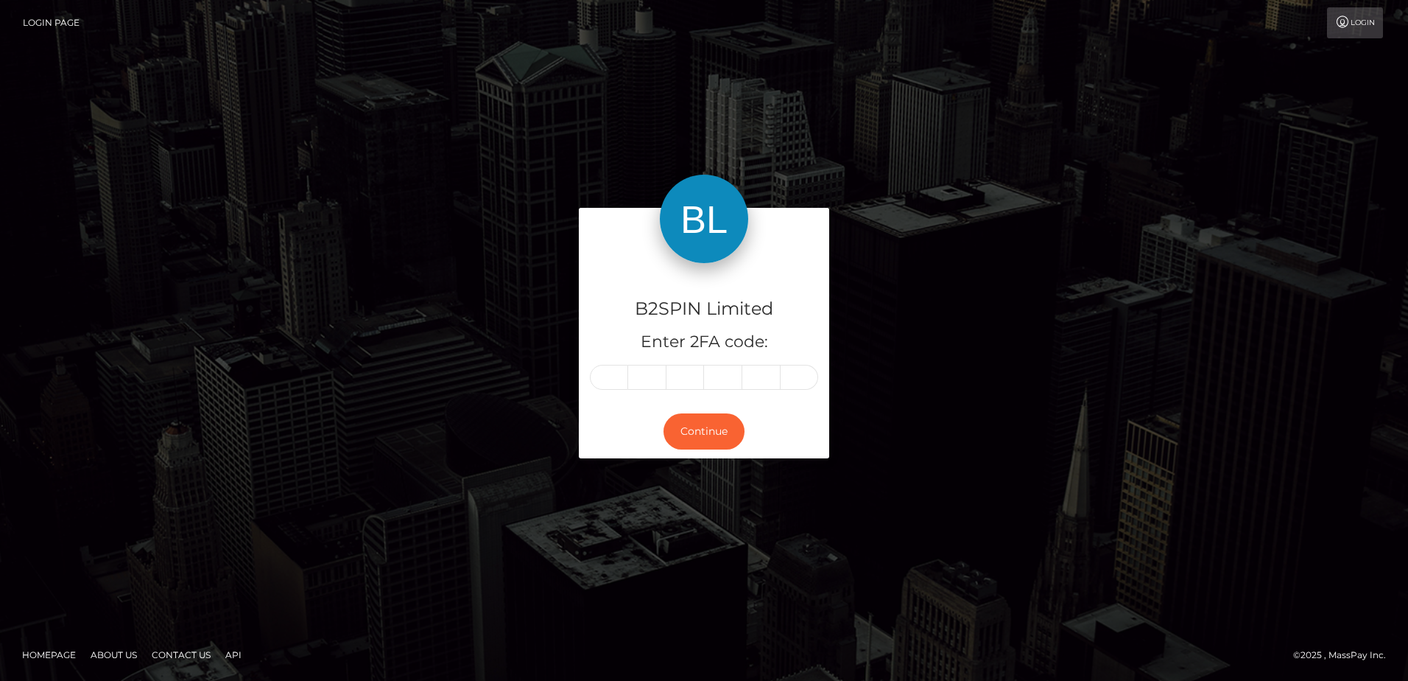 Image resolution: width=1408 pixels, height=681 pixels. What do you see at coordinates (704, 431) in the screenshot?
I see `button: Continue` at bounding box center [704, 431].